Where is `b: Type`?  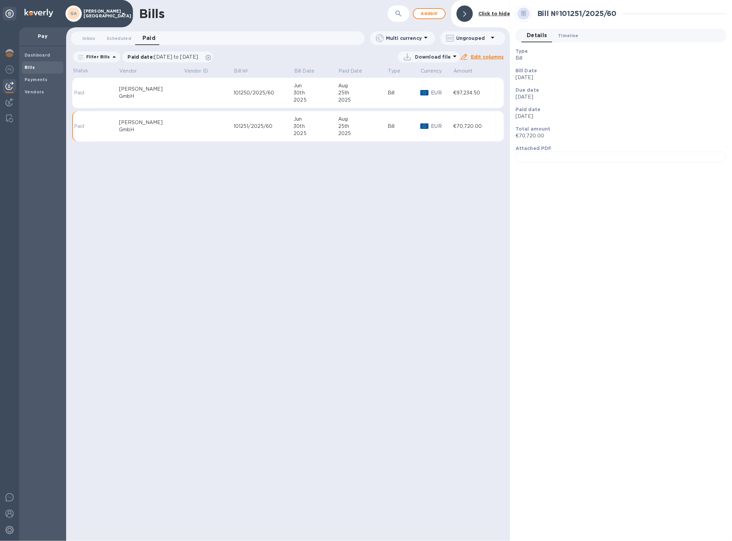 b: Type is located at coordinates (522, 51).